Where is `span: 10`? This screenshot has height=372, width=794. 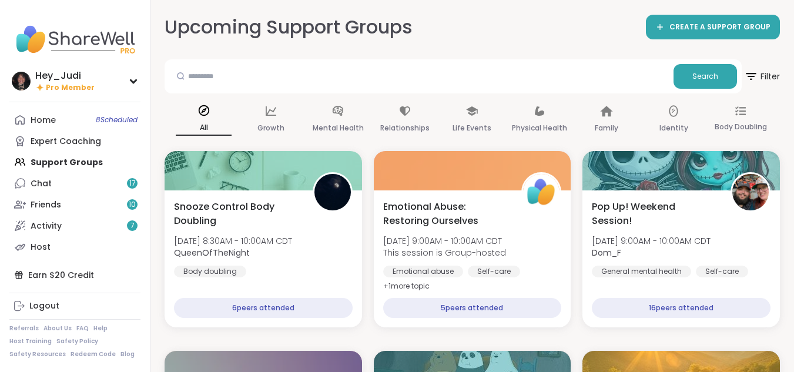 span: 10 is located at coordinates (132, 204).